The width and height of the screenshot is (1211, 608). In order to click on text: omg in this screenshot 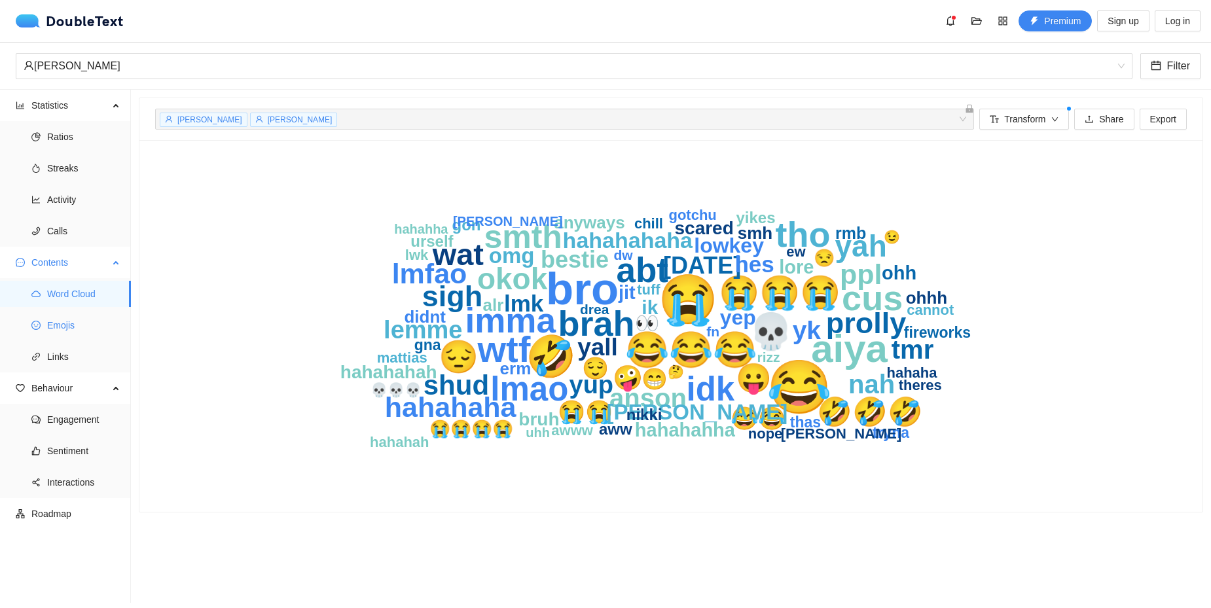, I will do `click(512, 255)`.